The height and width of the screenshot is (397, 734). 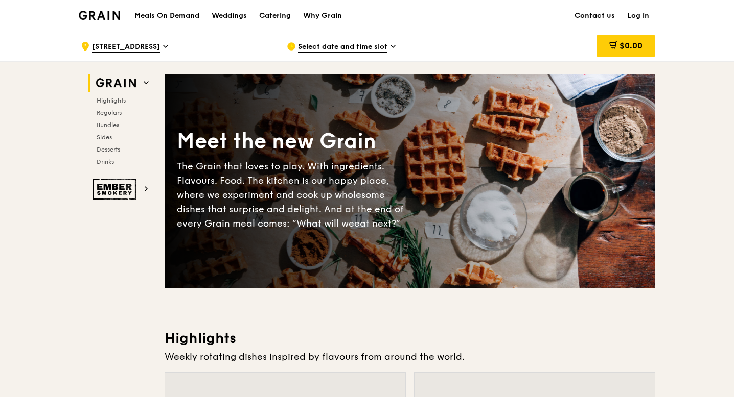 What do you see at coordinates (377, 224) in the screenshot?
I see `span: eat next?”` at bounding box center [377, 224].